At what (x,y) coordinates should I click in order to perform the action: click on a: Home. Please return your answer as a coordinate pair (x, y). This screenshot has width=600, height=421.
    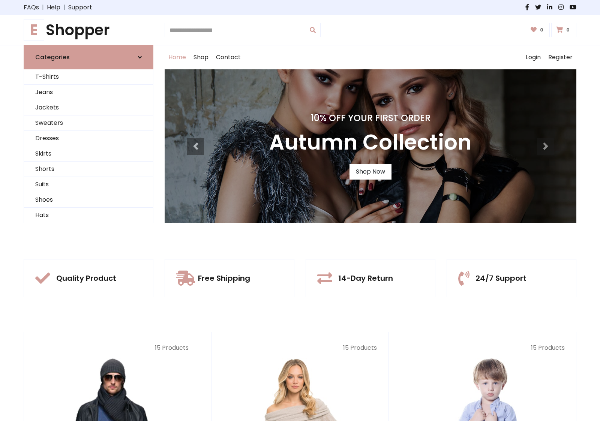
    Looking at the image, I should click on (177, 57).